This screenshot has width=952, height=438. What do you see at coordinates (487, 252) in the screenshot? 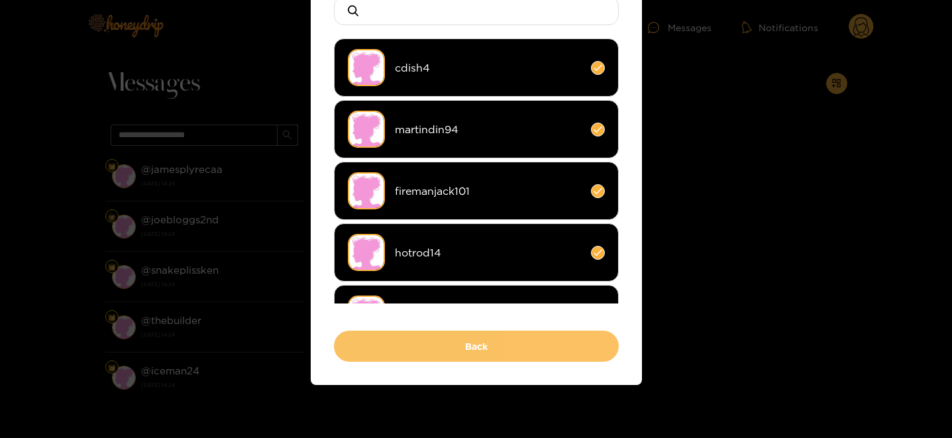
I see `span: hotrod14` at bounding box center [487, 252].